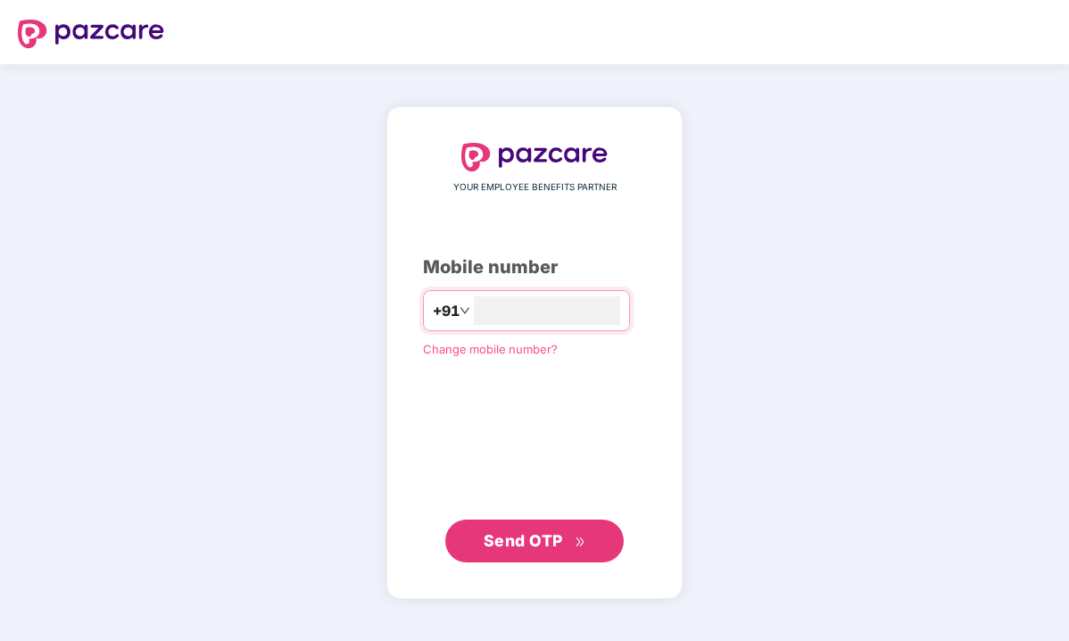 This screenshot has width=1069, height=641. What do you see at coordinates (490, 349) in the screenshot?
I see `span: Change mobile number?` at bounding box center [490, 349].